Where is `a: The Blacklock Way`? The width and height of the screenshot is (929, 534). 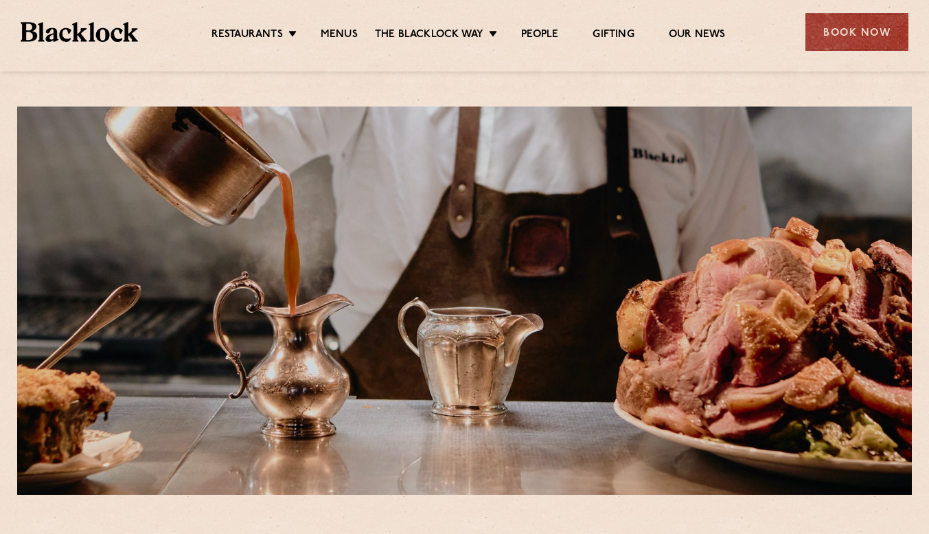 a: The Blacklock Way is located at coordinates (429, 36).